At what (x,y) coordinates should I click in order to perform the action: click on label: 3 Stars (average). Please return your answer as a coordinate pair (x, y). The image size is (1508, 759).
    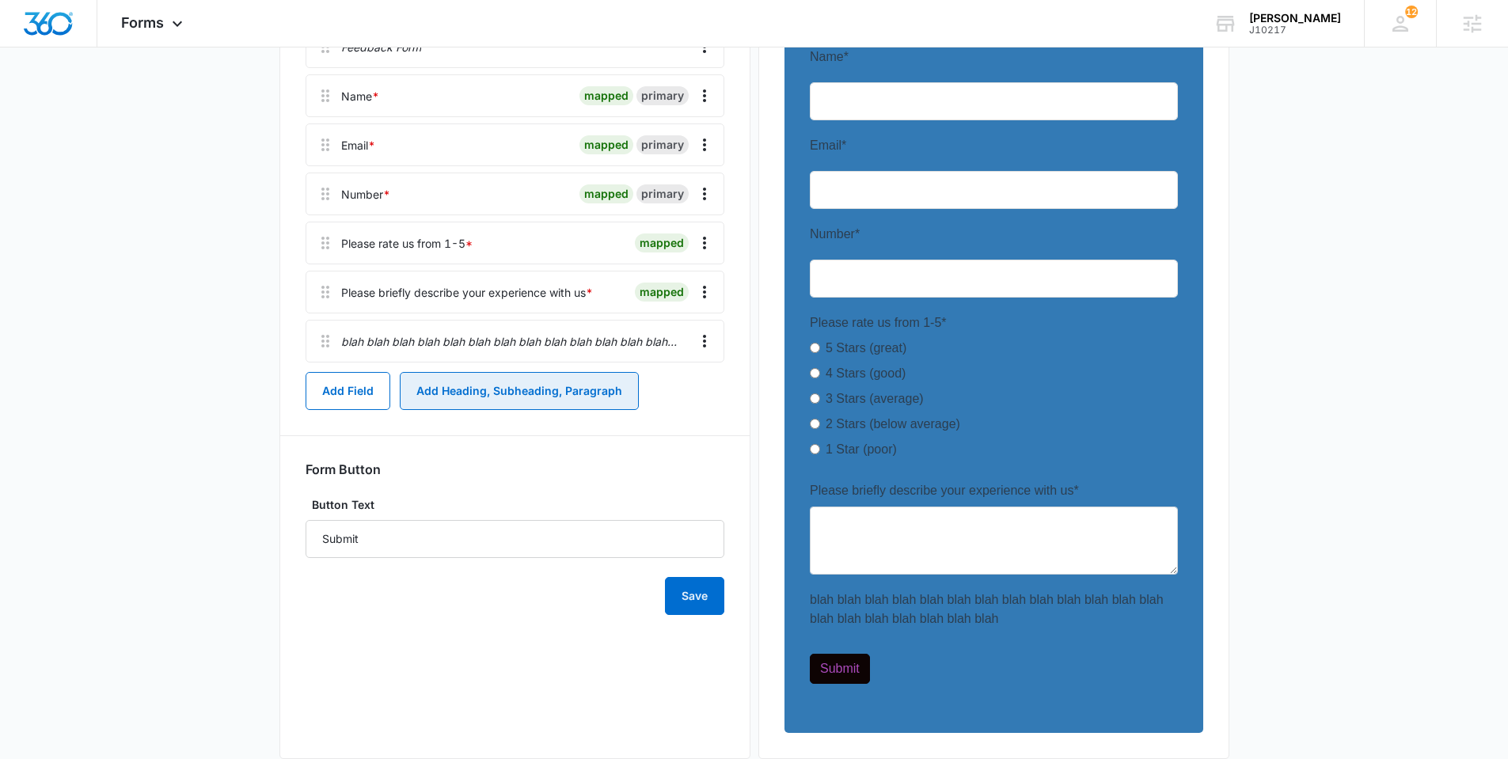
    Looking at the image, I should click on (65, 408).